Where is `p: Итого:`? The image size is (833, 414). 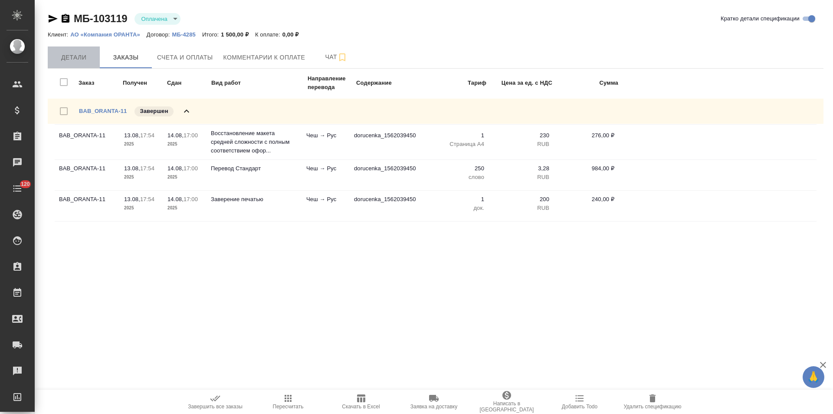
p: Итого: is located at coordinates (211, 34).